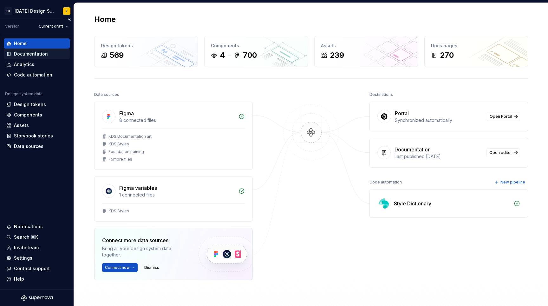  I want to click on a: Storybook stories, so click(37, 136).